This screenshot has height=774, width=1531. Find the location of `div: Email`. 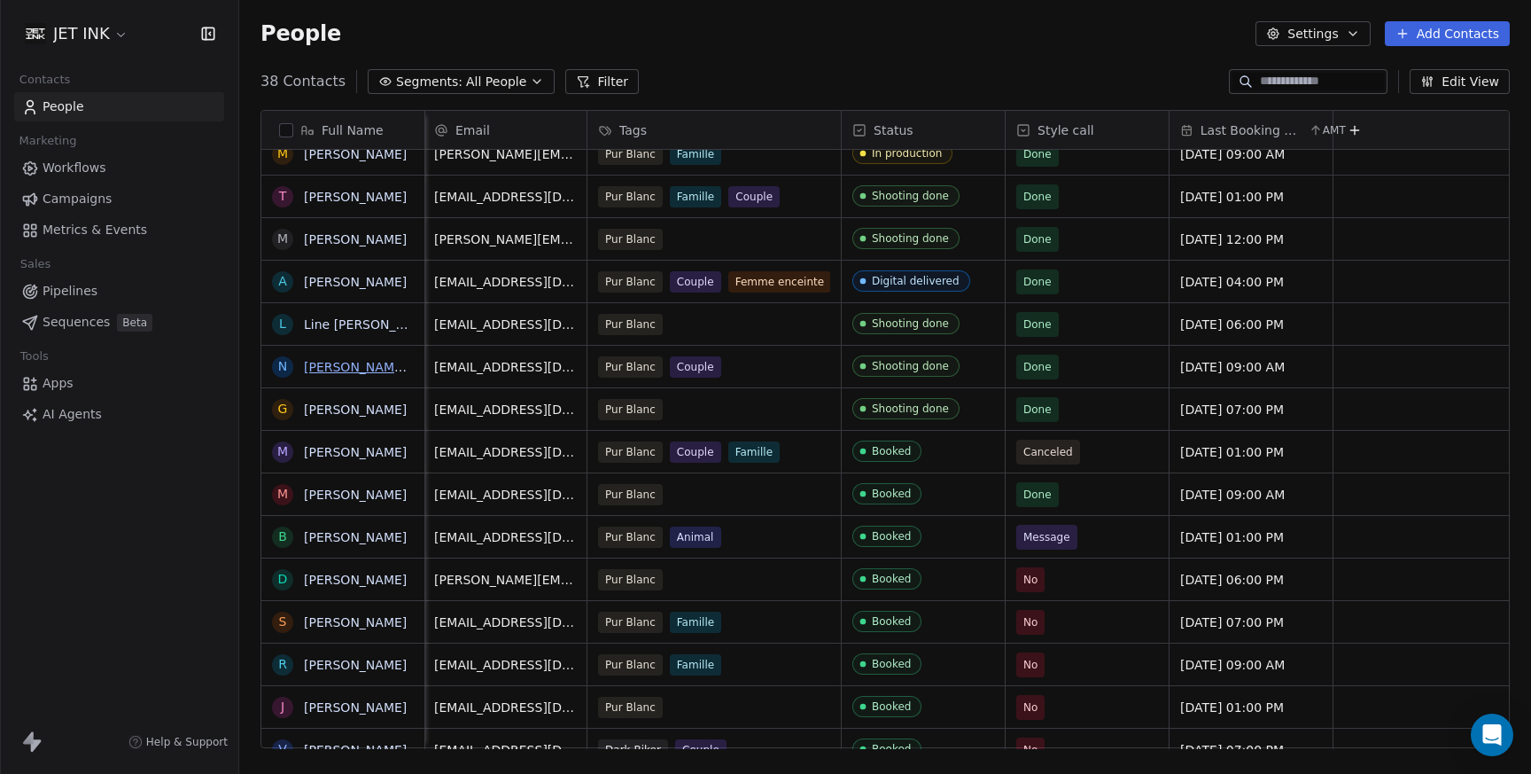

div: Email is located at coordinates (505, 129).